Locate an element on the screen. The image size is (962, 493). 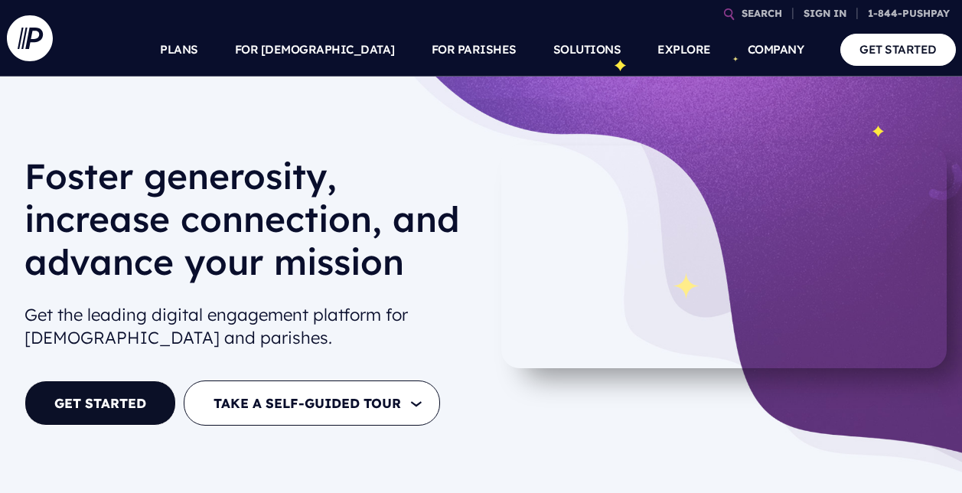
a: EXPLORE is located at coordinates (684, 50).